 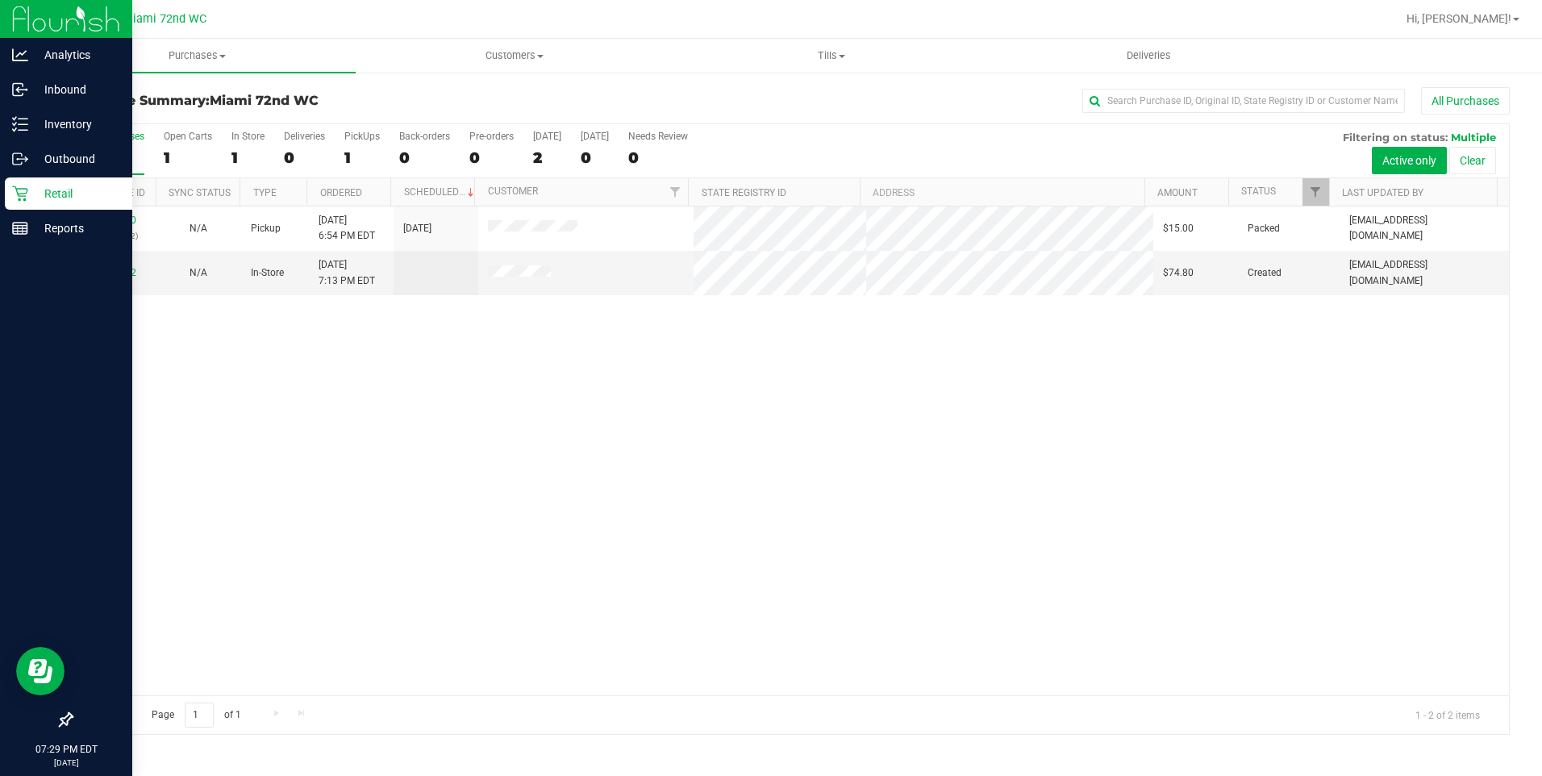 I want to click on div: In Store, so click(x=248, y=136).